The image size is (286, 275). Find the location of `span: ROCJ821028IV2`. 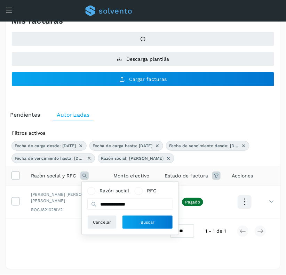

span: ROCJ821028IV2 is located at coordinates (66, 210).